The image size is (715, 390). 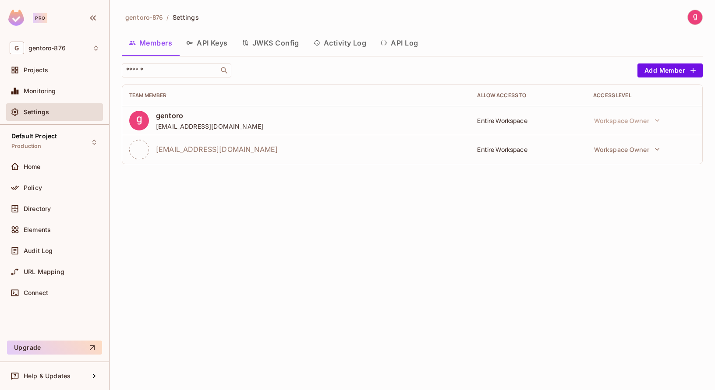 What do you see at coordinates (54, 348) in the screenshot?
I see `button: Upgrade` at bounding box center [54, 348].